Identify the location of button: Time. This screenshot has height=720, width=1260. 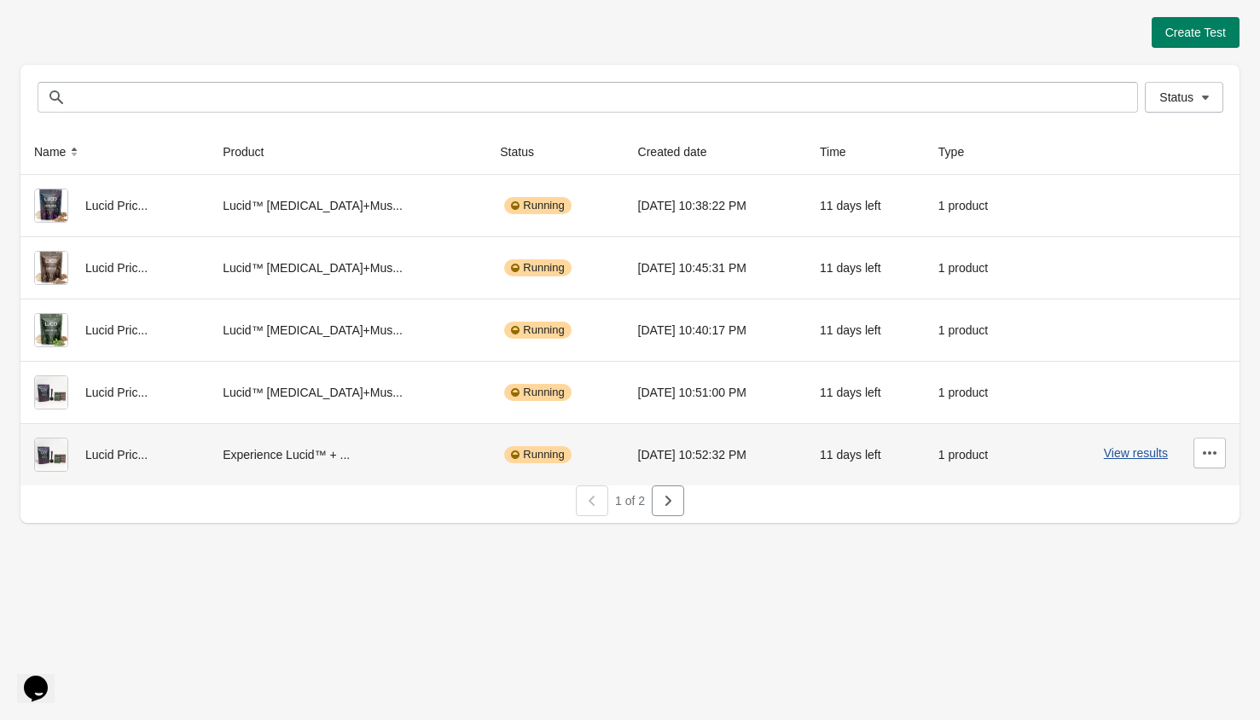
(841, 152).